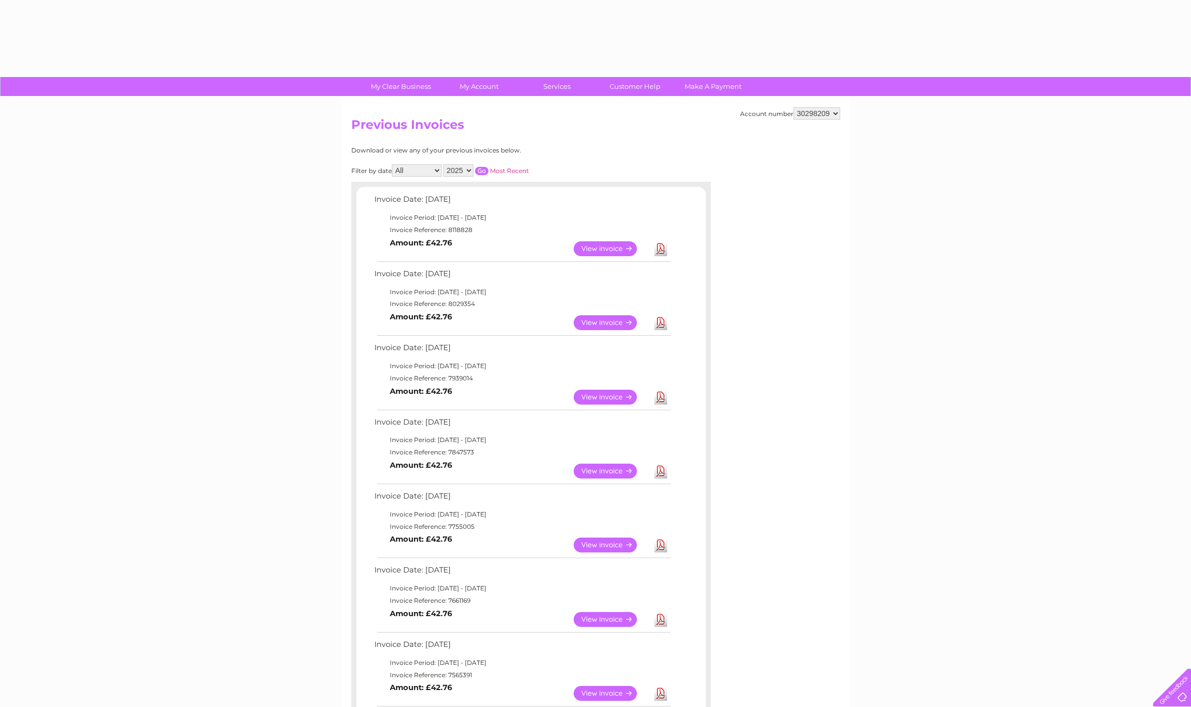  What do you see at coordinates (509, 170) in the screenshot?
I see `a: Most Recent` at bounding box center [509, 170].